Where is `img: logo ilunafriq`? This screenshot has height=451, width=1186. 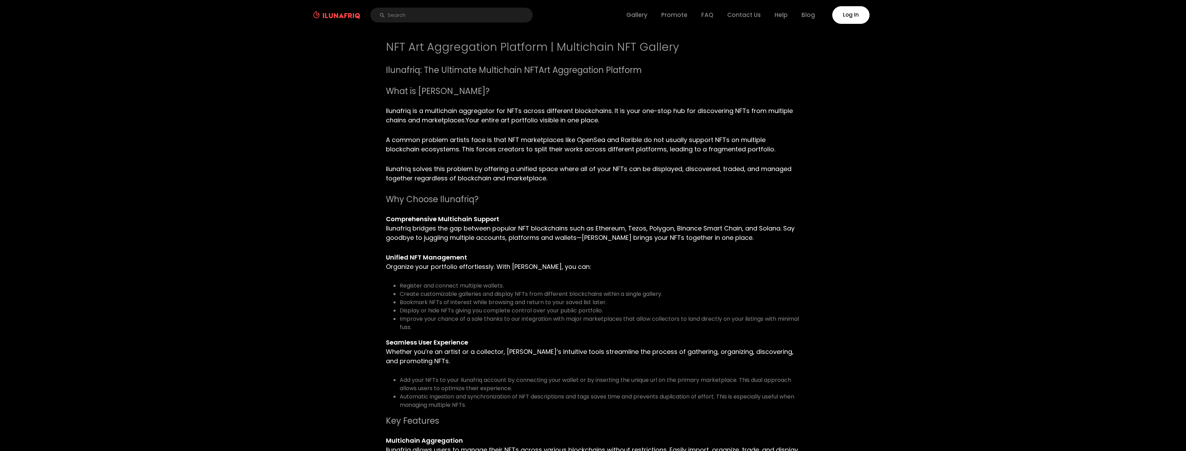
img: logo ilunafriq is located at coordinates (336, 15).